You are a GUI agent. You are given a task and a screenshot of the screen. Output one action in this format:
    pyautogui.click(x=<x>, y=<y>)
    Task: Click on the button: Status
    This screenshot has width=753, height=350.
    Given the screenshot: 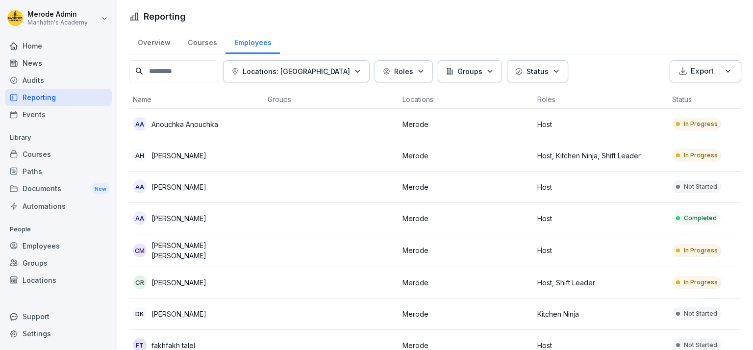 What is the action you would take?
    pyautogui.click(x=537, y=71)
    